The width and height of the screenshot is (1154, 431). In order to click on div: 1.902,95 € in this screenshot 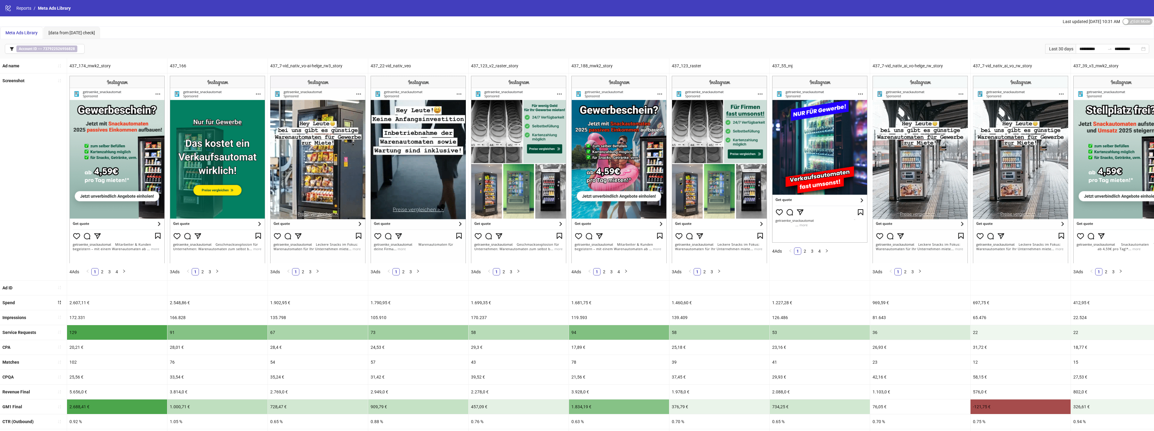, I will do `click(318, 303)`.